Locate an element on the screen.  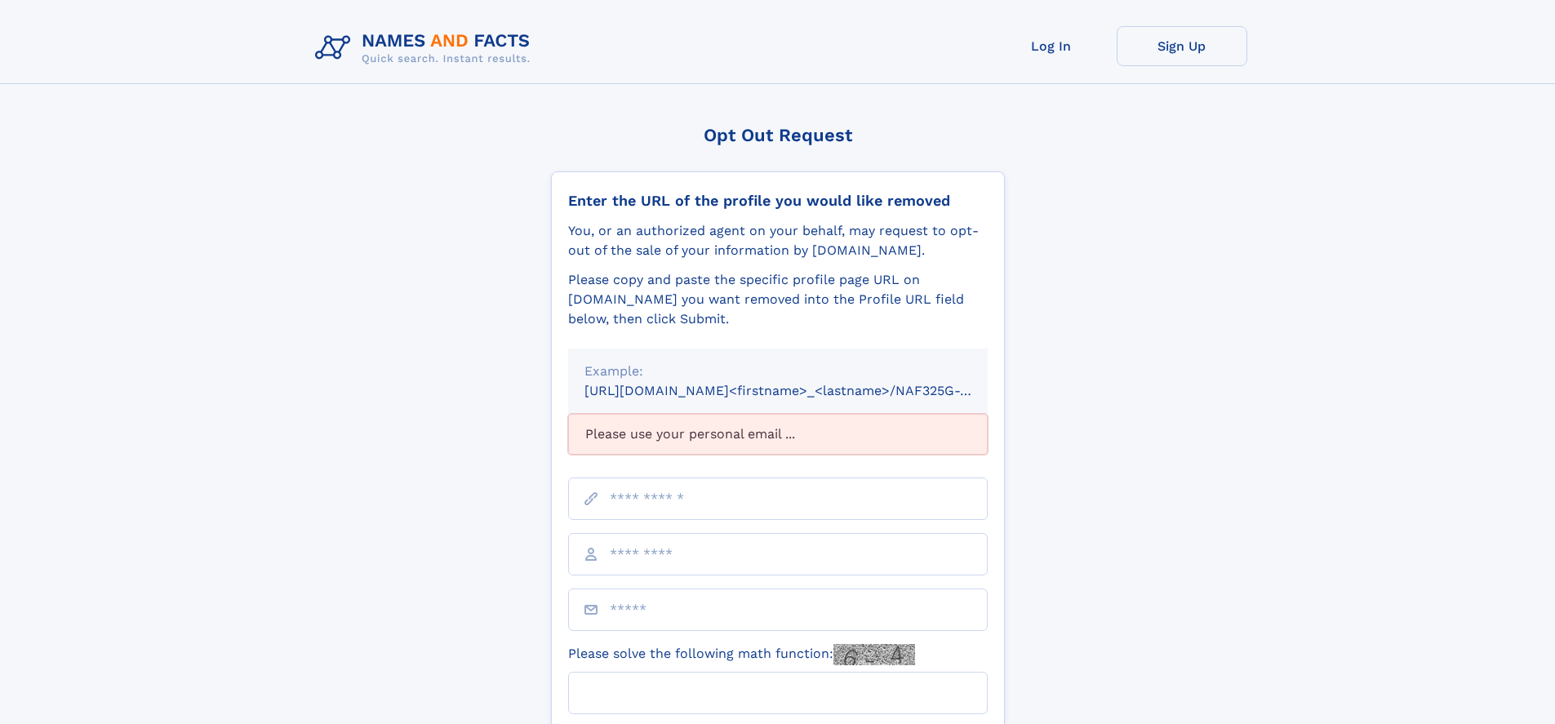
div: You, or an authorized agent on your behalf, may request to opt-out of the sale of your informatio... is located at coordinates (778, 241).